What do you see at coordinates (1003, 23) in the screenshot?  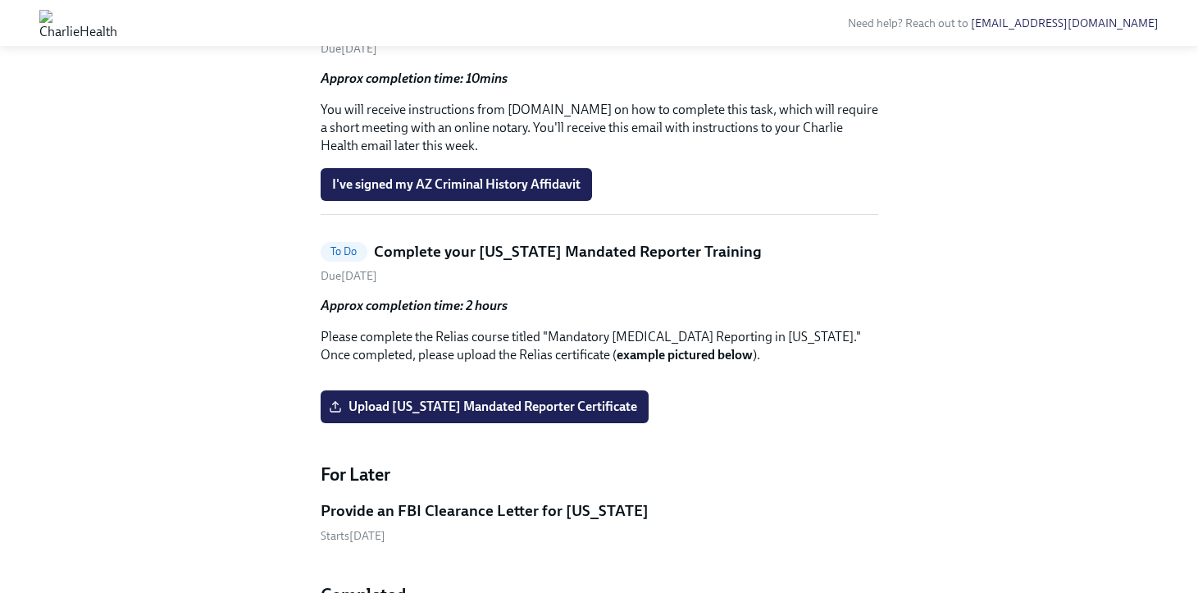 I see `span: Need help? Reach out to` at bounding box center [1003, 23].